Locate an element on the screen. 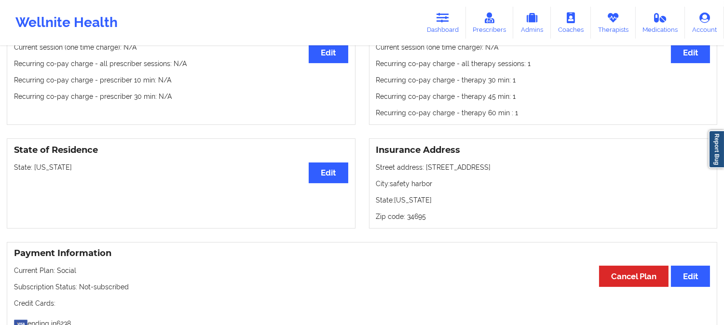 This screenshot has height=325, width=724. p: Recurring co-pay charge - therapy 30 min : 1 is located at coordinates (543, 80).